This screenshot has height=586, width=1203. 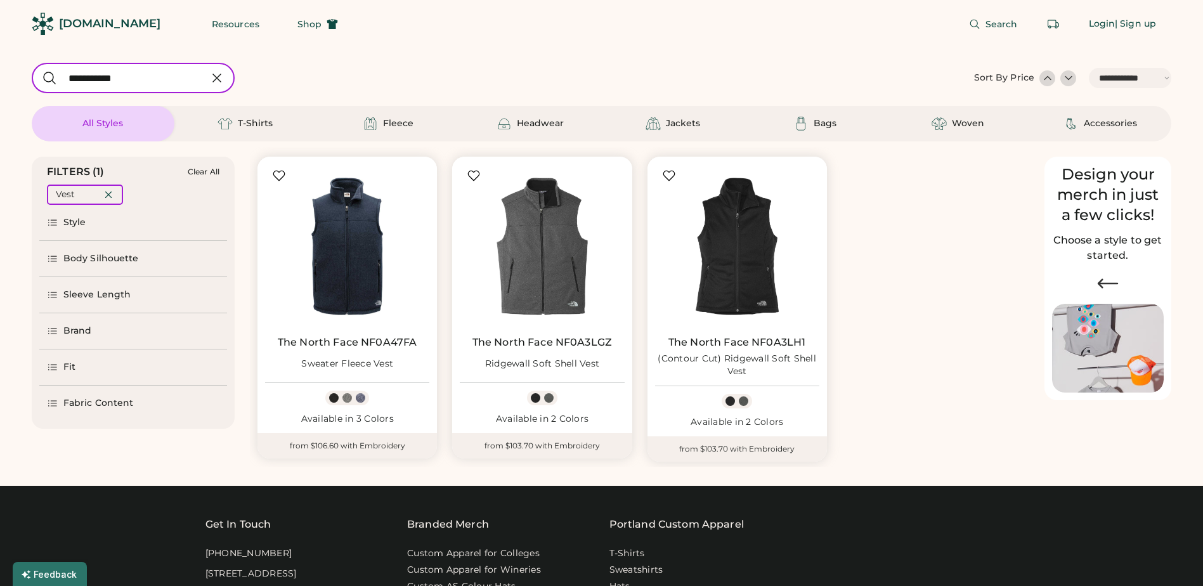 I want to click on div: Woven, so click(x=968, y=124).